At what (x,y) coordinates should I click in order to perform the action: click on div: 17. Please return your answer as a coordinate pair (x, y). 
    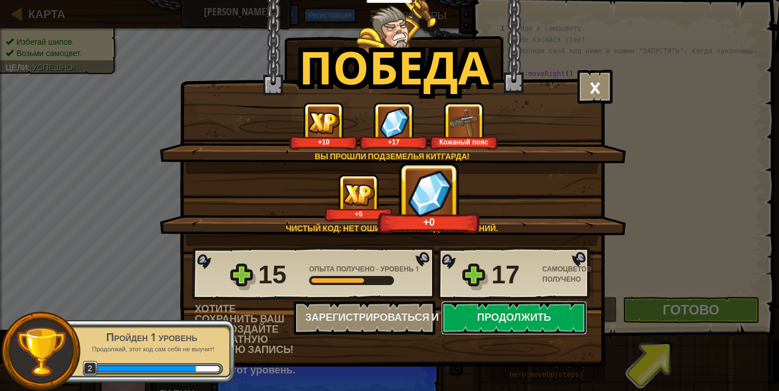
    Looking at the image, I should click on (514, 275).